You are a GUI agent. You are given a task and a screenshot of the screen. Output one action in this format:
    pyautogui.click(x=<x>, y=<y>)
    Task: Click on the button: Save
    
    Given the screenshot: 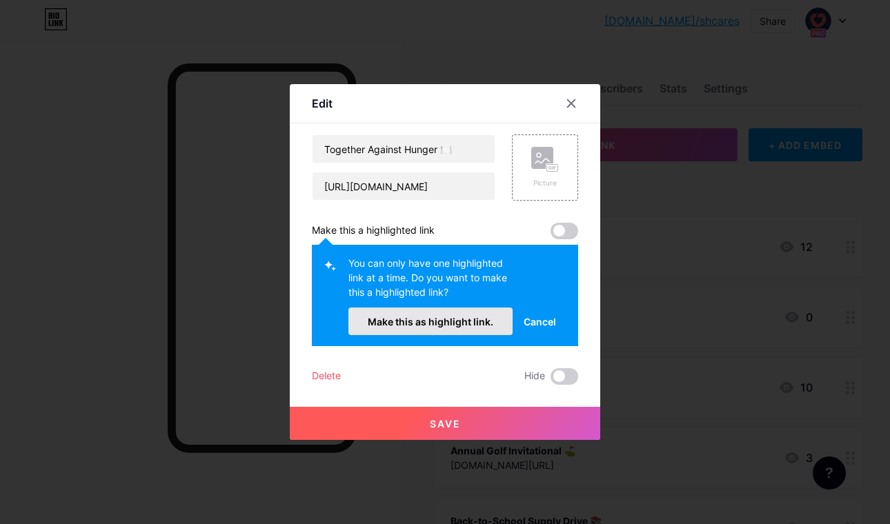 What is the action you would take?
    pyautogui.click(x=445, y=424)
    